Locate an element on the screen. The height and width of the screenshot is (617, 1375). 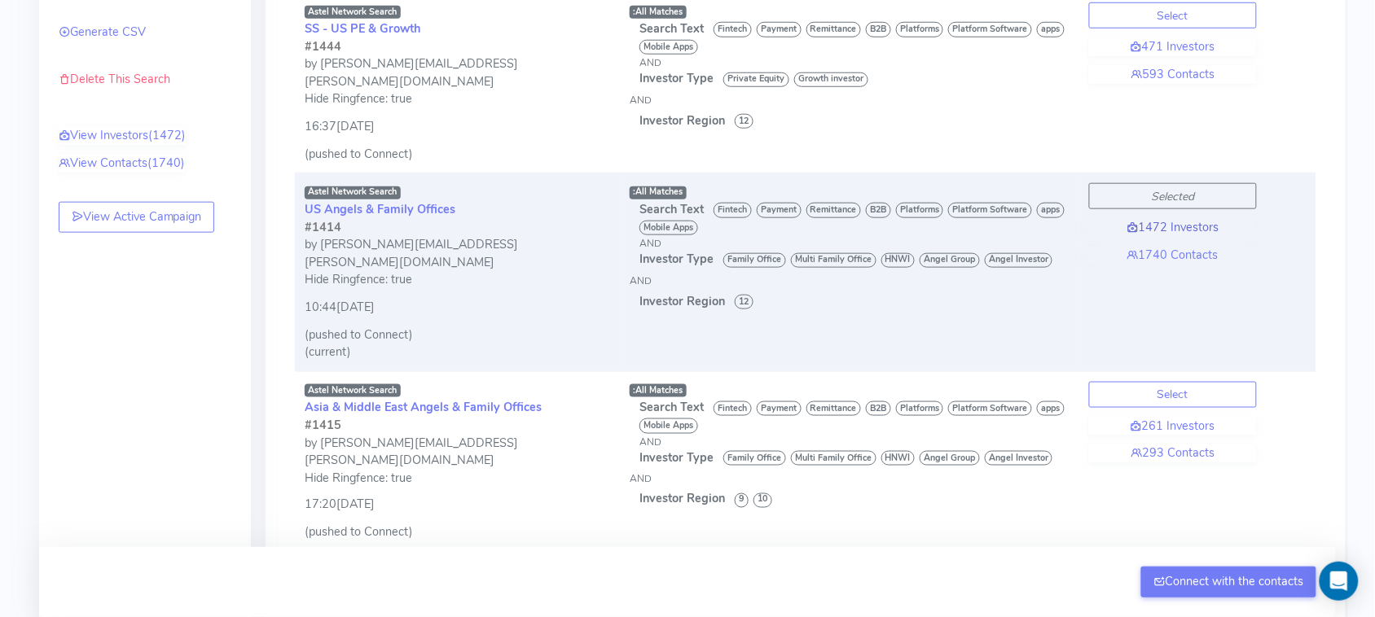
i: Selected is located at coordinates (1173, 196).